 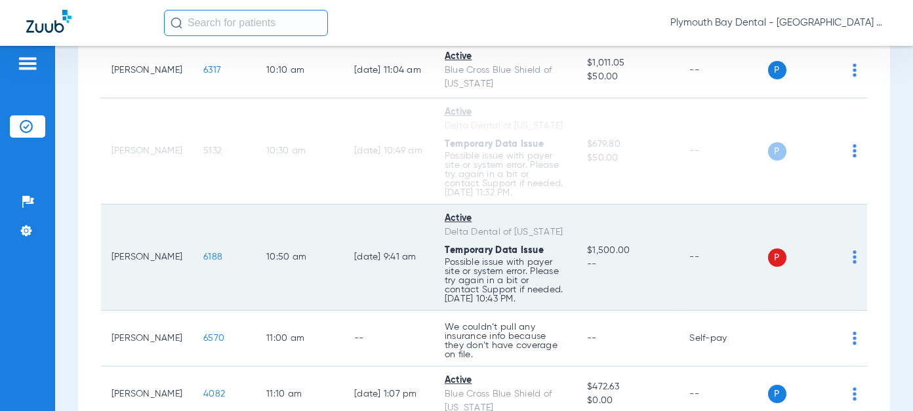 What do you see at coordinates (628, 401) in the screenshot?
I see `span: $0.00` at bounding box center [628, 401].